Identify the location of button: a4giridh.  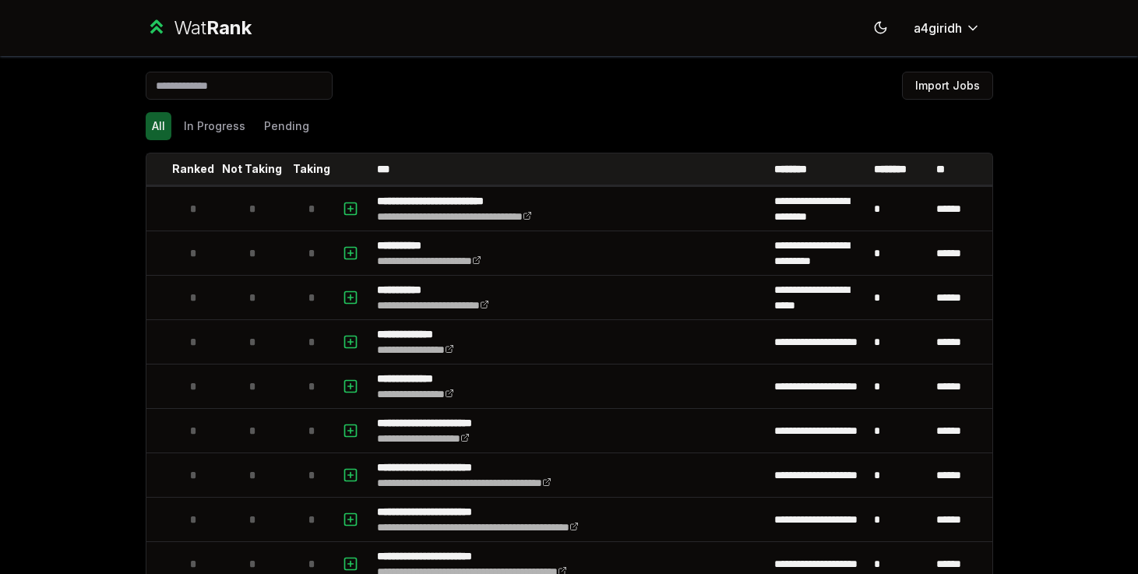
(947, 28).